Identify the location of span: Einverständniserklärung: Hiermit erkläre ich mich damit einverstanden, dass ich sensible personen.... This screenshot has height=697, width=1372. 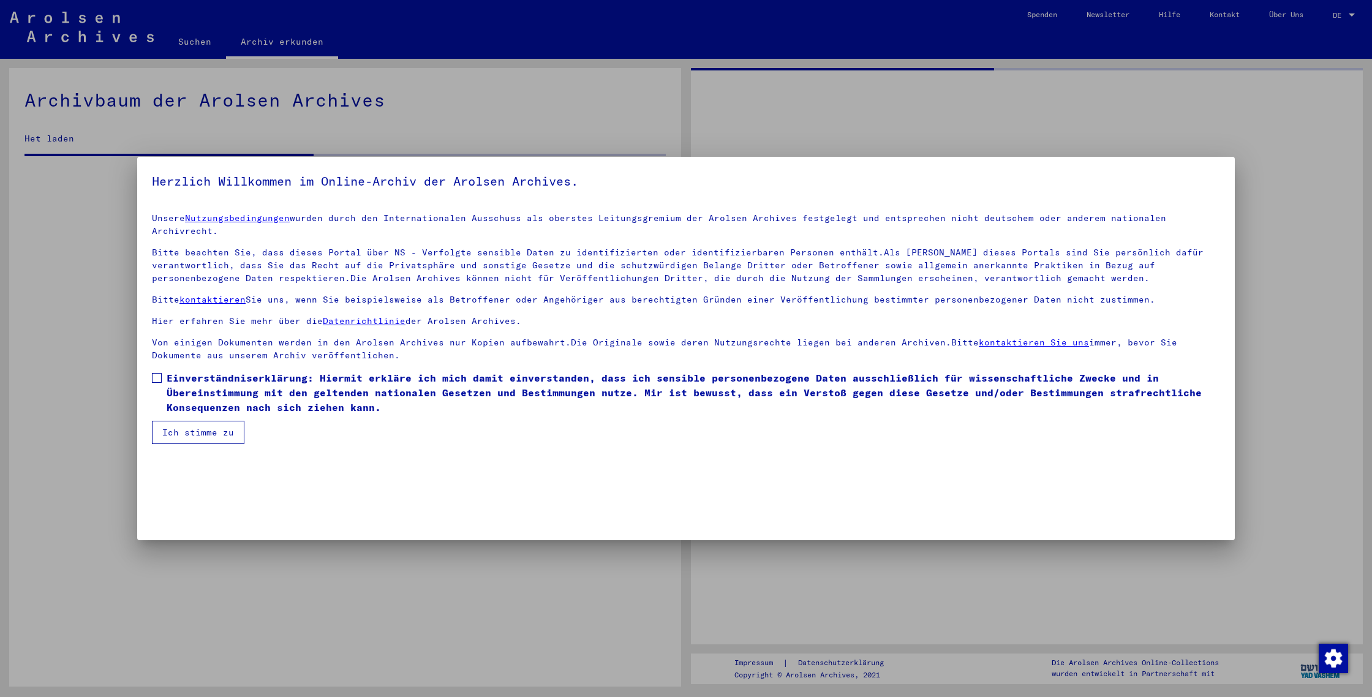
(693, 393).